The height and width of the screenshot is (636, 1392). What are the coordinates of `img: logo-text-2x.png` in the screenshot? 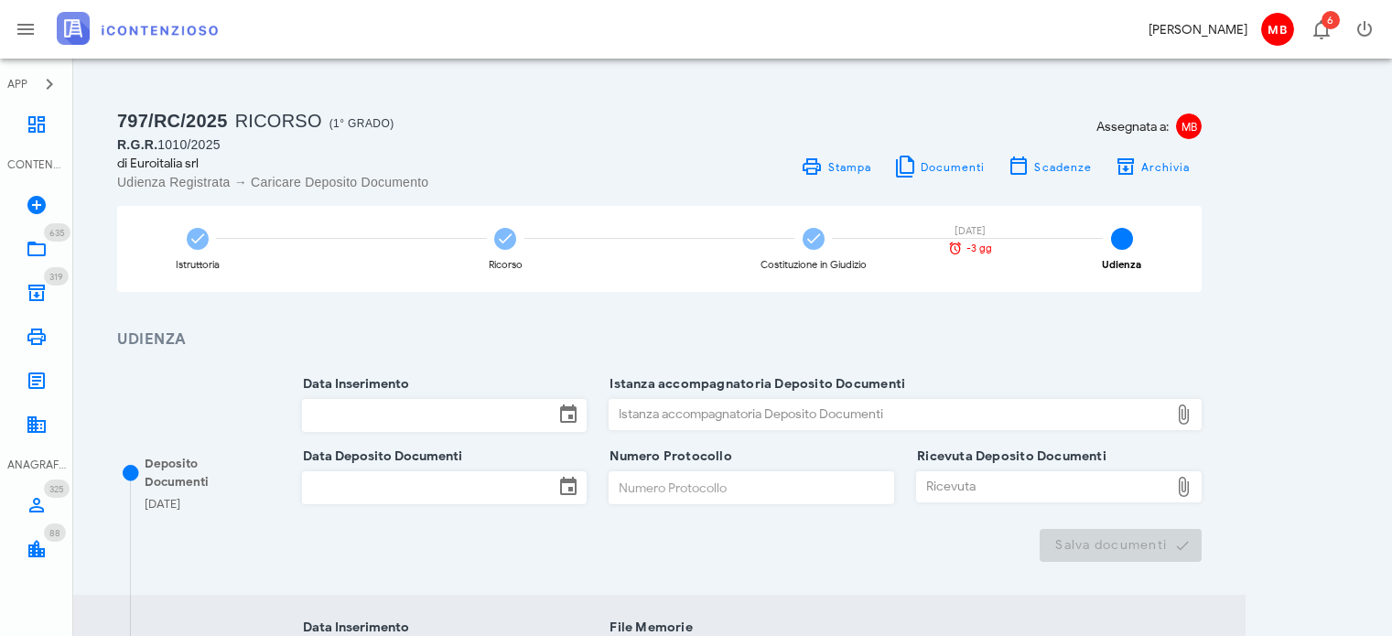 It's located at (137, 28).